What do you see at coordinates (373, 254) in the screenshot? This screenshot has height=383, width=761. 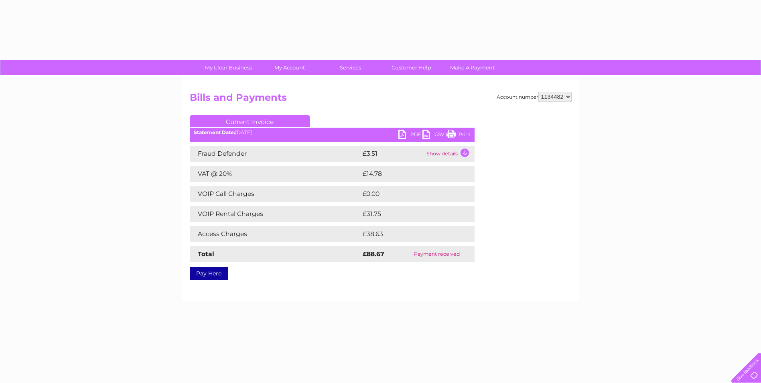 I see `strong: £88.67` at bounding box center [373, 254].